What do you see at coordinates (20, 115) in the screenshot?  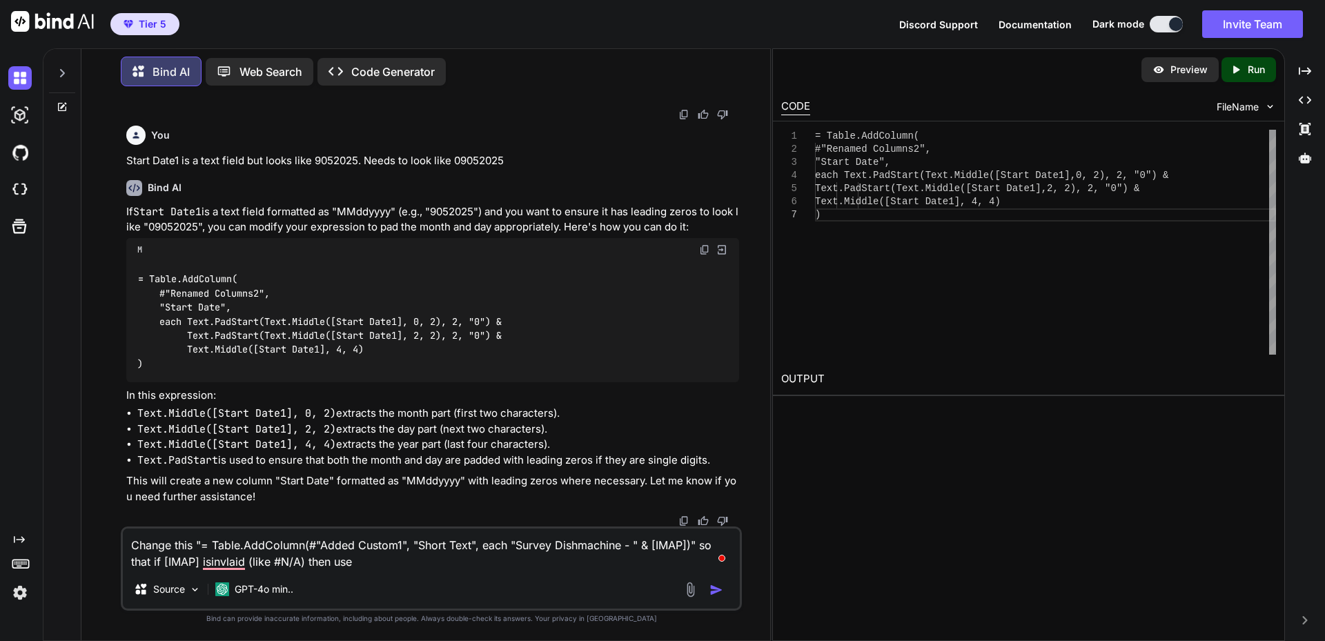 I see `img: darkAi-studio` at bounding box center [20, 115].